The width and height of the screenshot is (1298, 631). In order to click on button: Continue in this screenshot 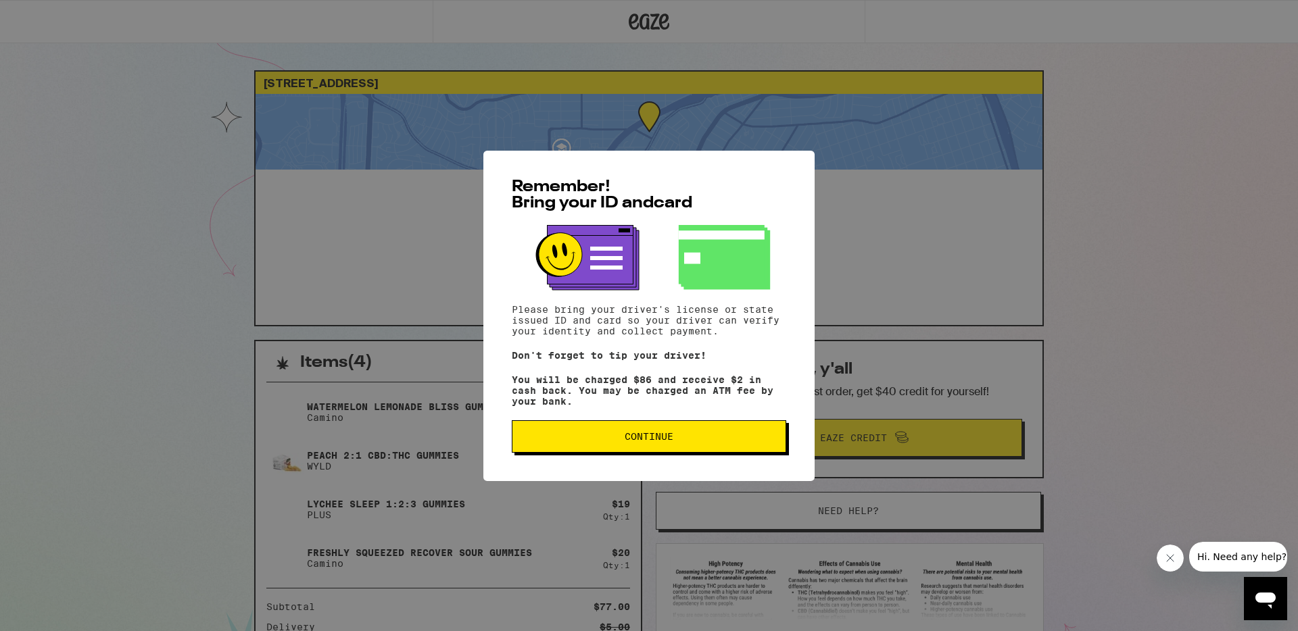, I will do `click(649, 437)`.